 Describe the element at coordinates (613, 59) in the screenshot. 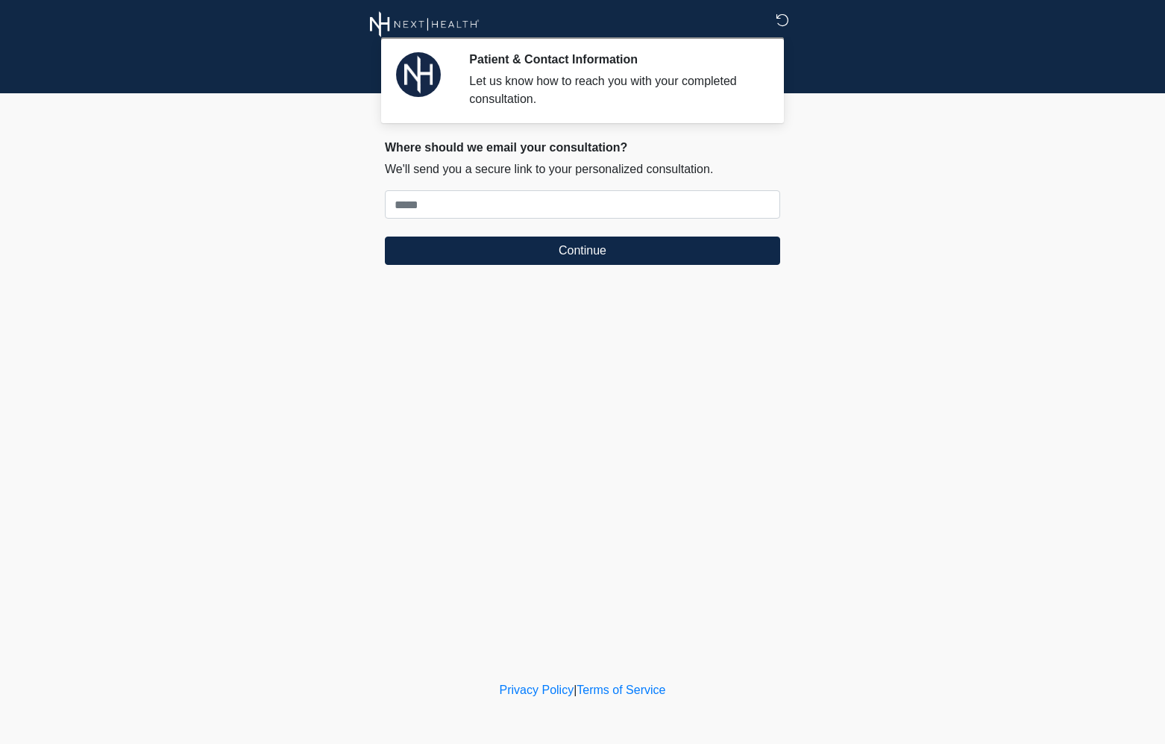

I see `h2: Patient & Contact Information` at that location.